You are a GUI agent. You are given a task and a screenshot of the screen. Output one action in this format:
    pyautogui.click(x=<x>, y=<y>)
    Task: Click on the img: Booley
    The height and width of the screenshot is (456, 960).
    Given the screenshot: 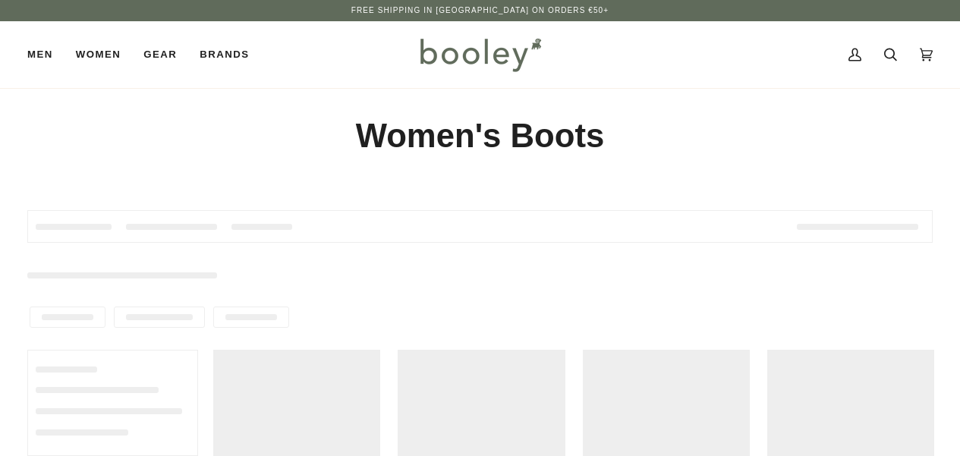 What is the action you would take?
    pyautogui.click(x=480, y=55)
    